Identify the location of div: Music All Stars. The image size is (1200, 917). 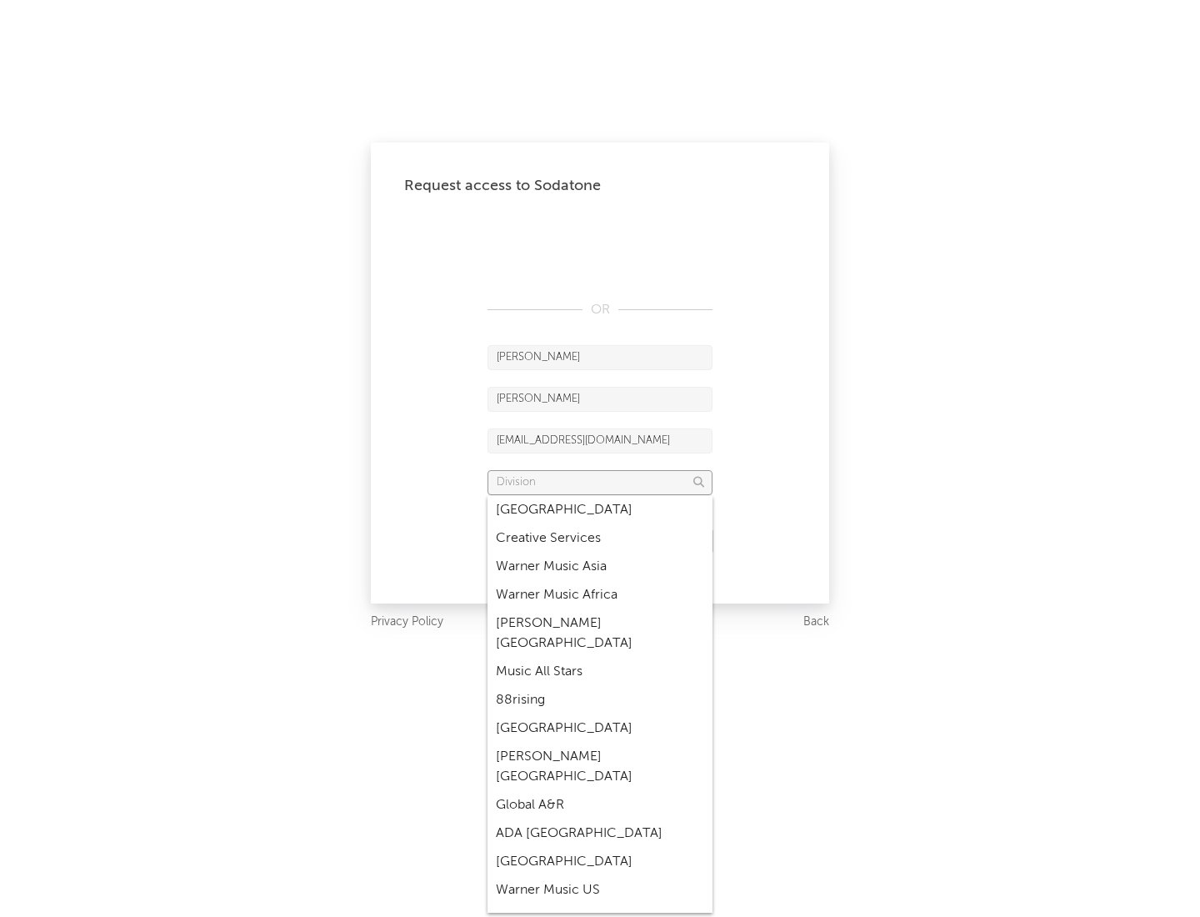
(600, 672).